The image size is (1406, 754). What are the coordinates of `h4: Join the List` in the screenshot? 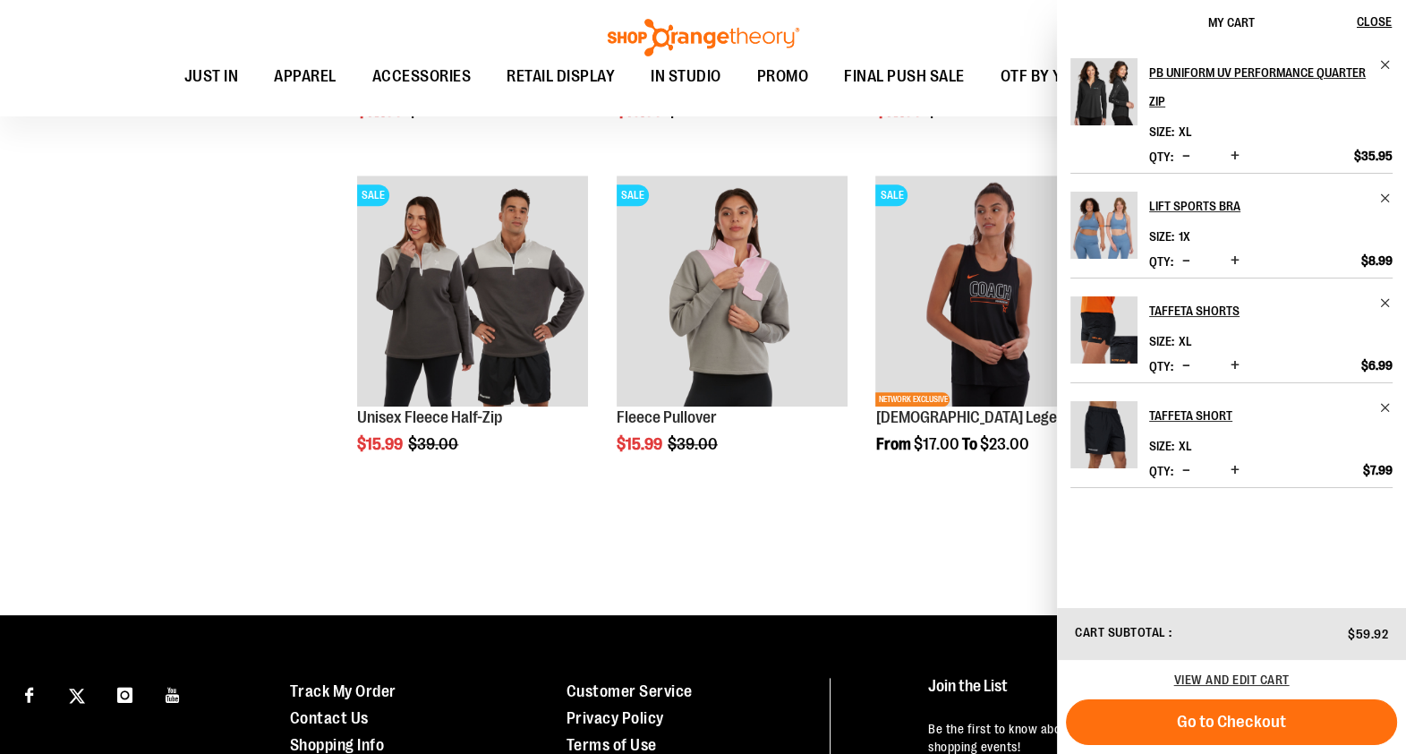 It's located at (1149, 694).